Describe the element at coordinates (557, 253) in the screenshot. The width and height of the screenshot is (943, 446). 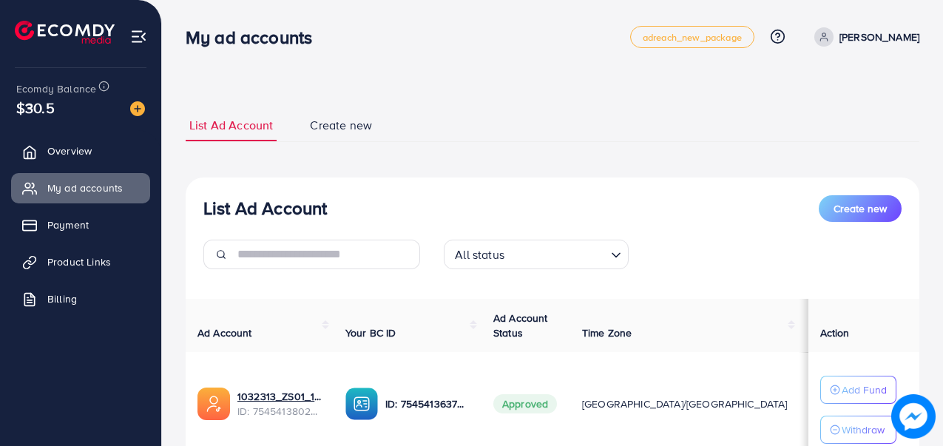
I see `input: Search for option` at that location.